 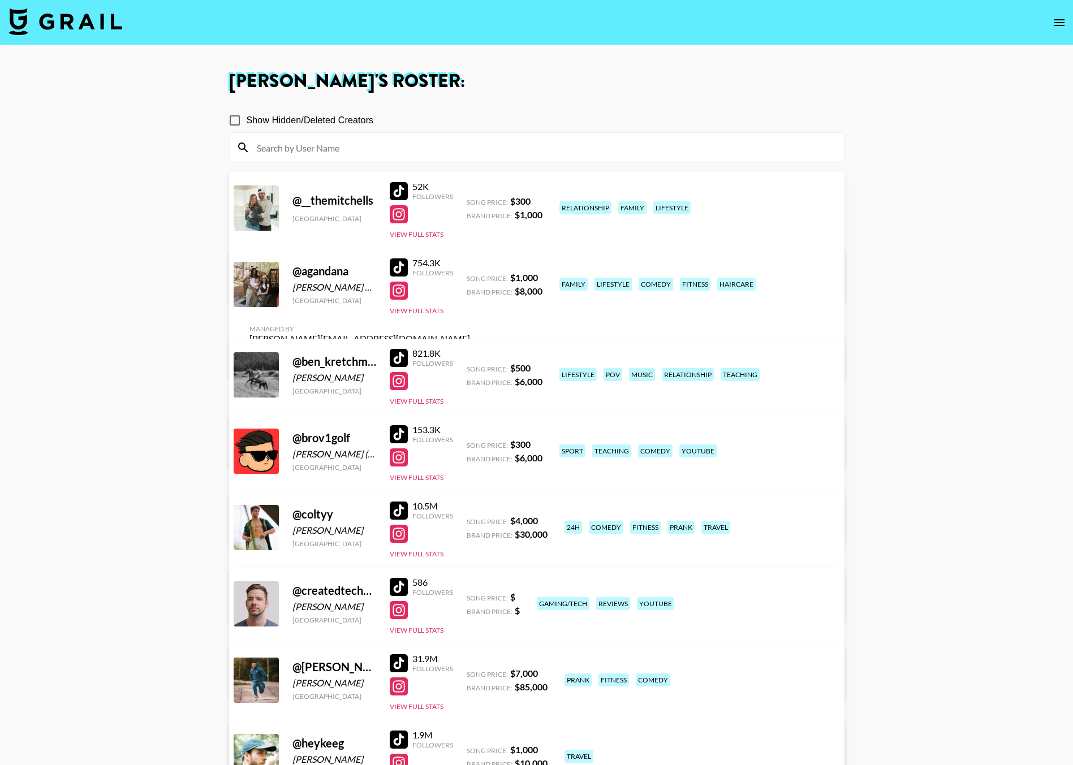 What do you see at coordinates (531, 686) in the screenshot?
I see `strong: $ 85,000` at bounding box center [531, 686].